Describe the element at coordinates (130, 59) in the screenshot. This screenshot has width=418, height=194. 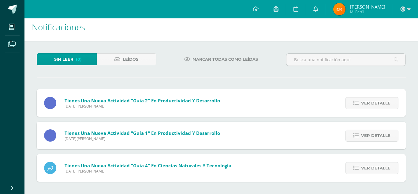
I see `span: Leídos` at that location.